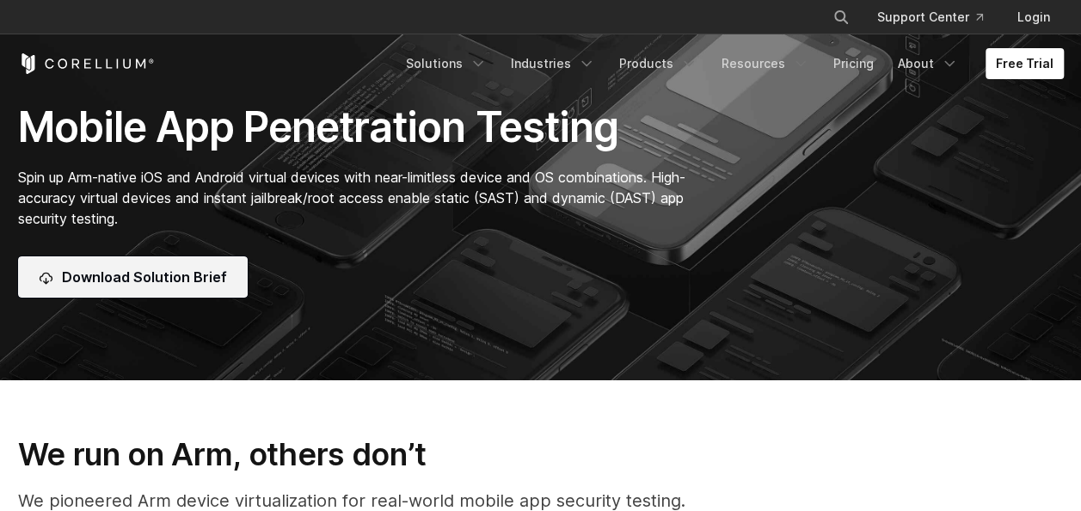  Describe the element at coordinates (853, 64) in the screenshot. I see `a: Pricing` at that location.